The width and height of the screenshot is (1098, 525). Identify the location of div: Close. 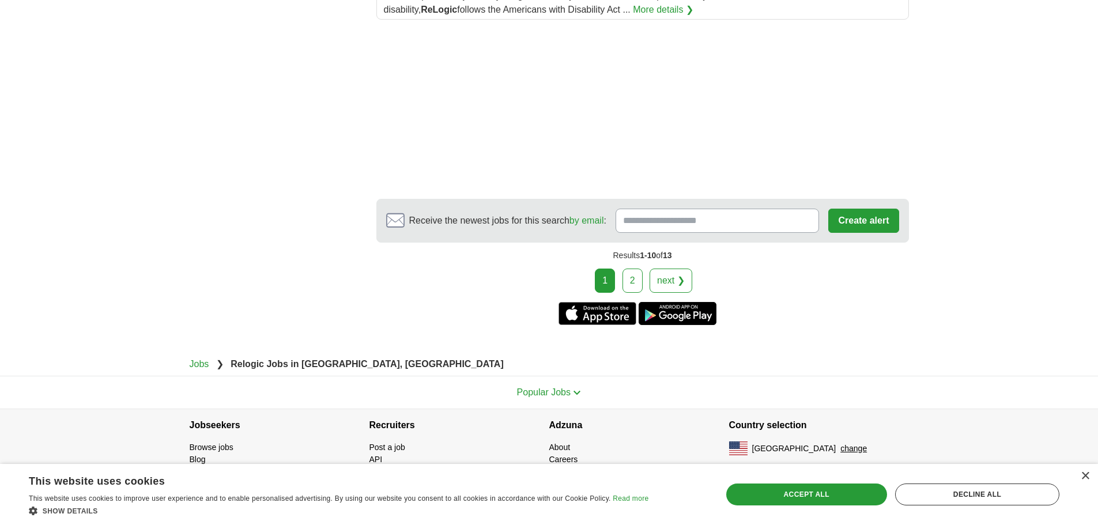
(1085, 476).